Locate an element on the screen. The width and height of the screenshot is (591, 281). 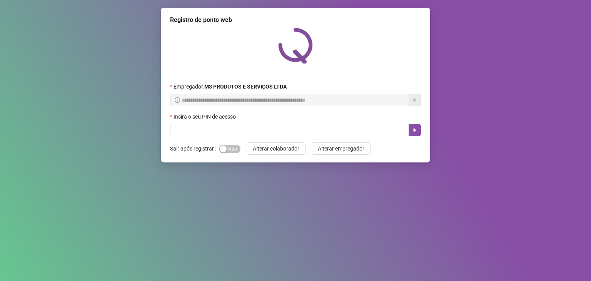
button: Alterar empregador is located at coordinates (341, 149).